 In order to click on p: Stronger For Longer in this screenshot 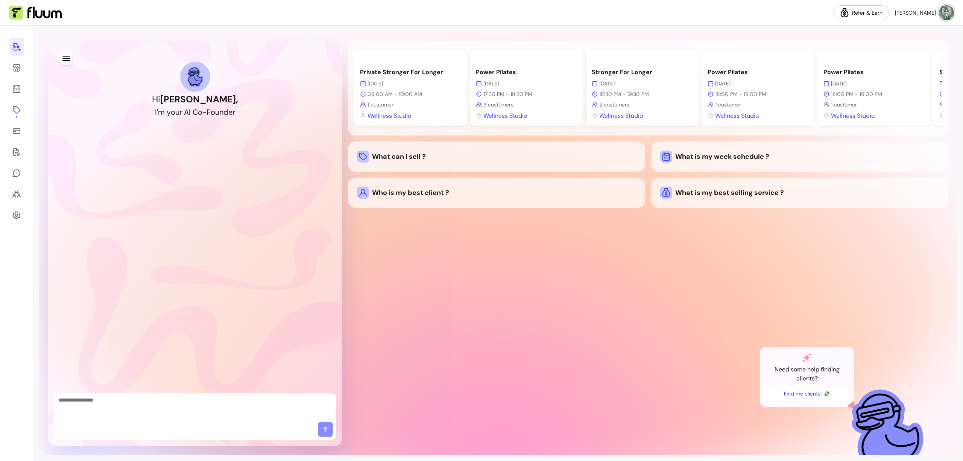, I will do `click(642, 72)`.